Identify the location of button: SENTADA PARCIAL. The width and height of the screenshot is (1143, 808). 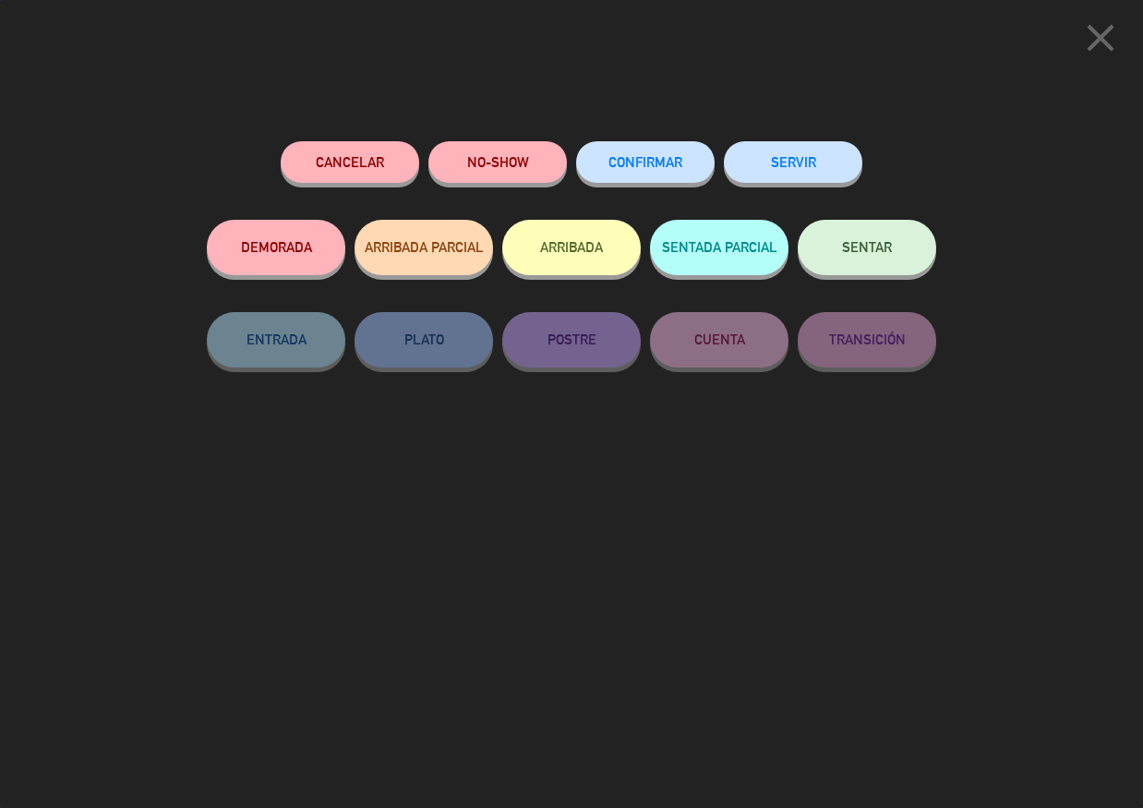
(720, 248).